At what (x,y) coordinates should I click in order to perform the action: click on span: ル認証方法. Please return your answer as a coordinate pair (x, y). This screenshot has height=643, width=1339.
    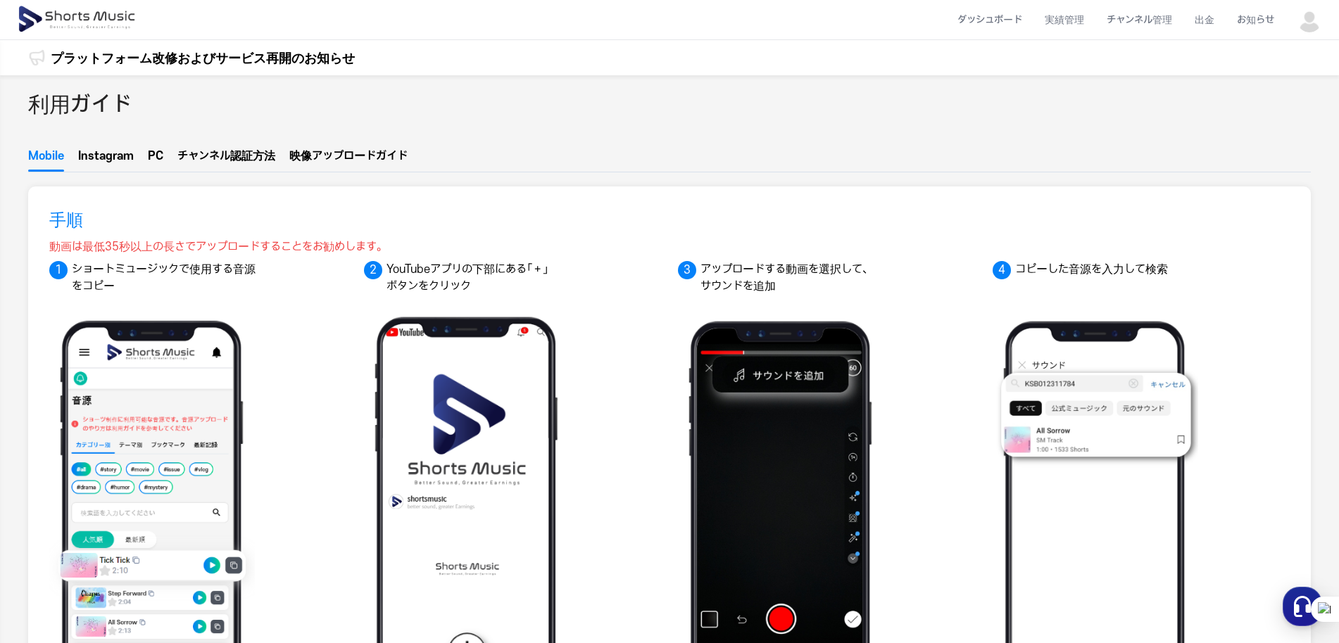
    Looking at the image, I should click on (247, 156).